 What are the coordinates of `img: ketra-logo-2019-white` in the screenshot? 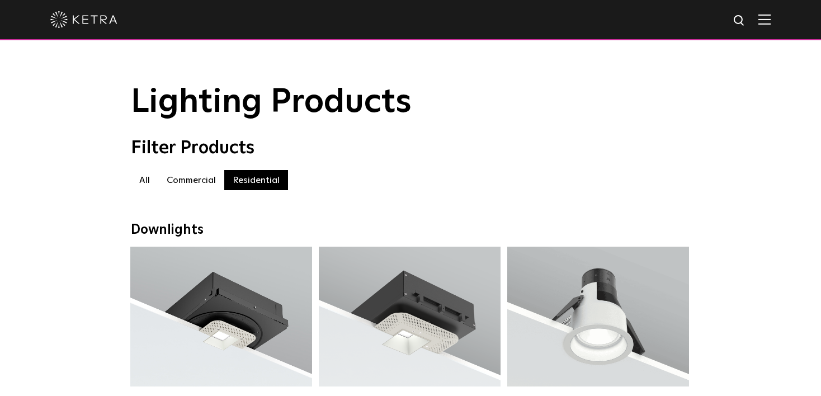 It's located at (84, 20).